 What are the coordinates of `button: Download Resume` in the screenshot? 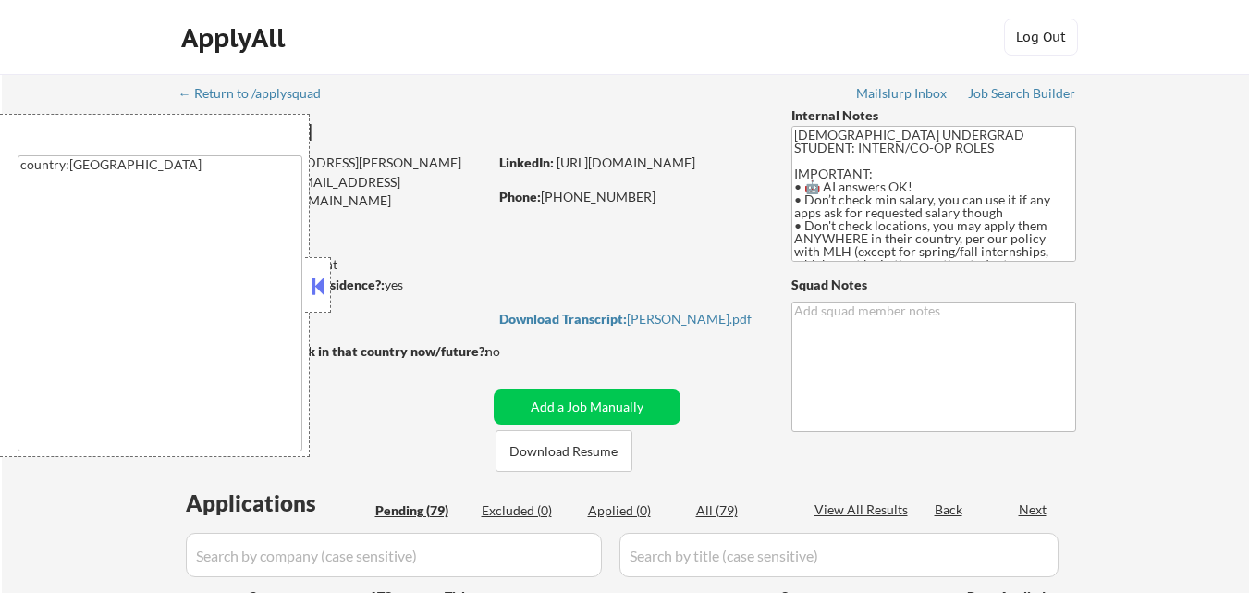 It's located at (564, 450).